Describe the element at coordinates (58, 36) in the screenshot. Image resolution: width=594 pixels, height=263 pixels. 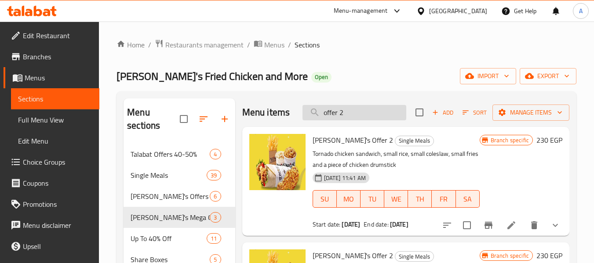
I see `span: Edit Restaurant` at that location.